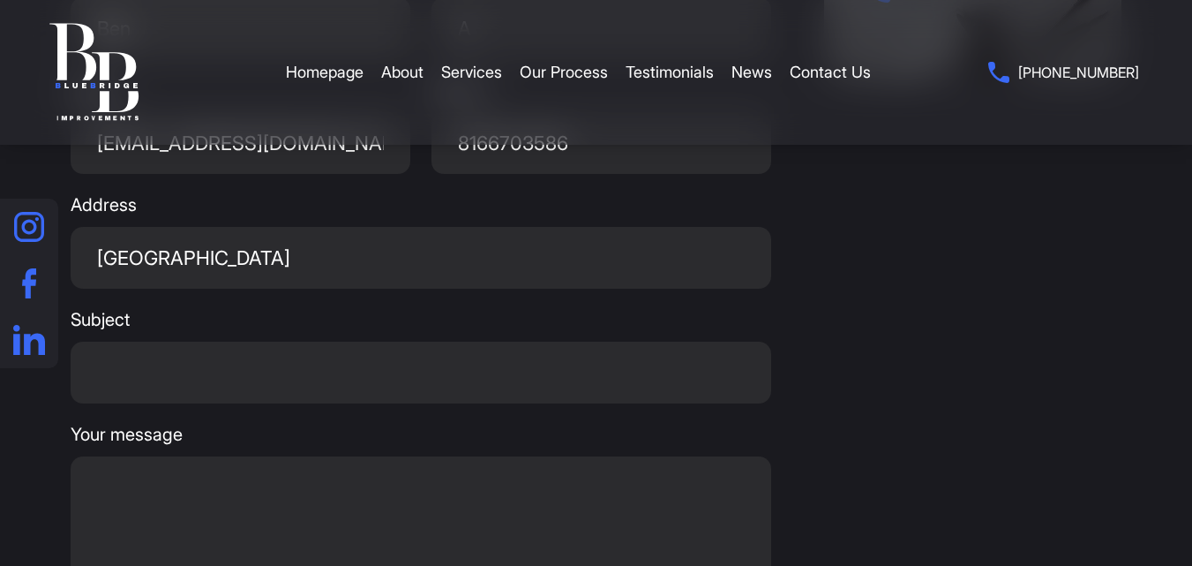  What do you see at coordinates (830, 72) in the screenshot?
I see `a: Contact Us` at bounding box center [830, 72].